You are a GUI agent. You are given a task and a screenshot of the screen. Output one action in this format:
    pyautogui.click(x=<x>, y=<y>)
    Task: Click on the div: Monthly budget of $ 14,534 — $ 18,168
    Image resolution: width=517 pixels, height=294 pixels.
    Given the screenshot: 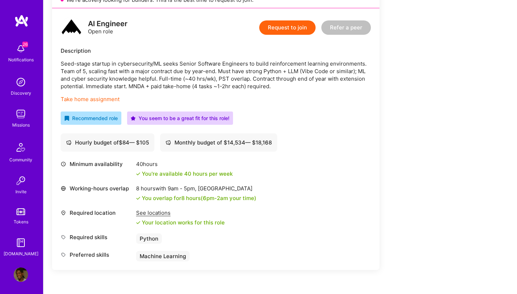 What is the action you would take?
    pyautogui.click(x=219, y=142)
    